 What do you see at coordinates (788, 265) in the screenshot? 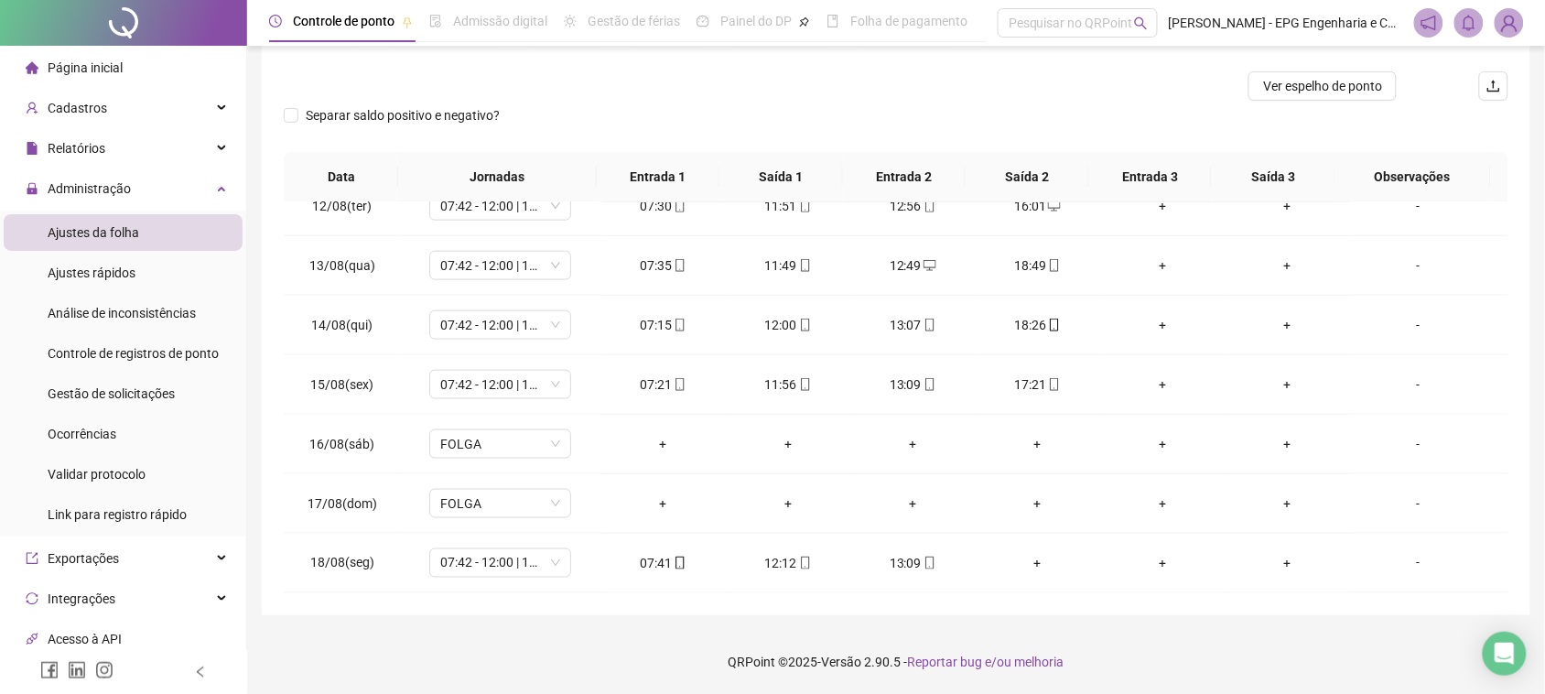
I see `div: 11:49` at bounding box center [788, 265].